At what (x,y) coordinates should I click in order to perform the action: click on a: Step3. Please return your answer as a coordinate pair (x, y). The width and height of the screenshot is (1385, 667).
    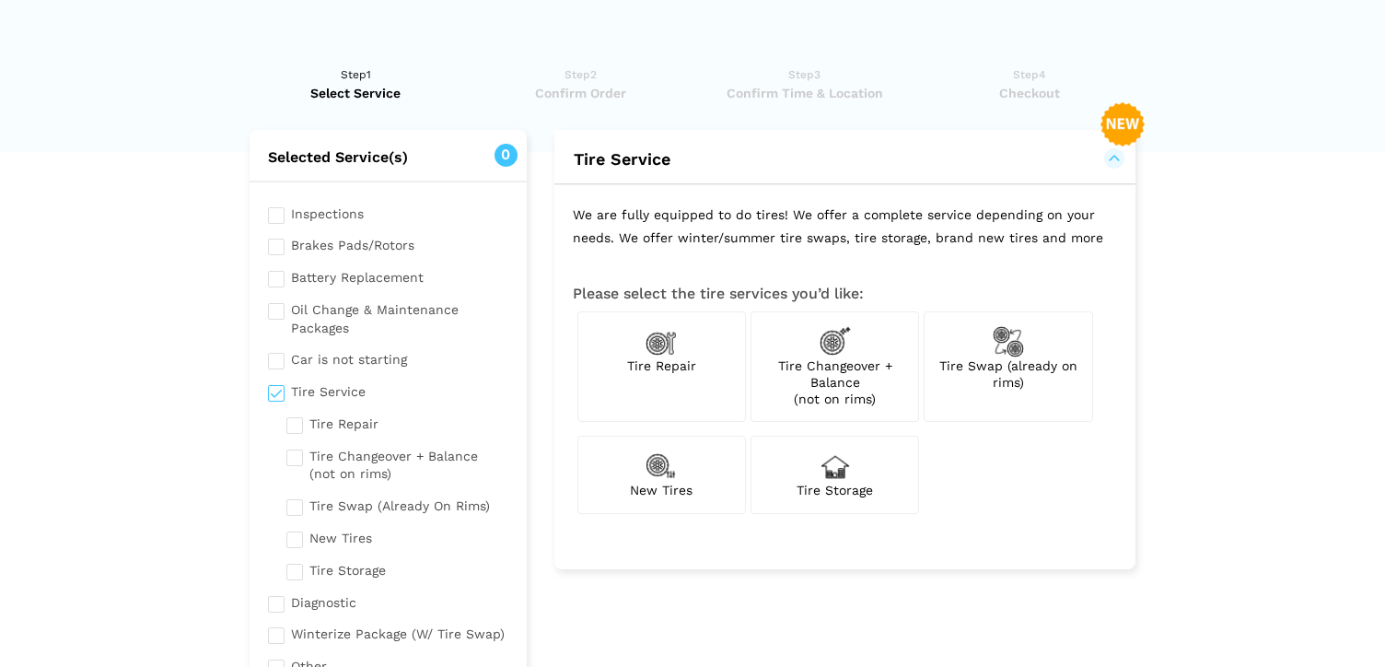
    Looking at the image, I should click on (804, 84).